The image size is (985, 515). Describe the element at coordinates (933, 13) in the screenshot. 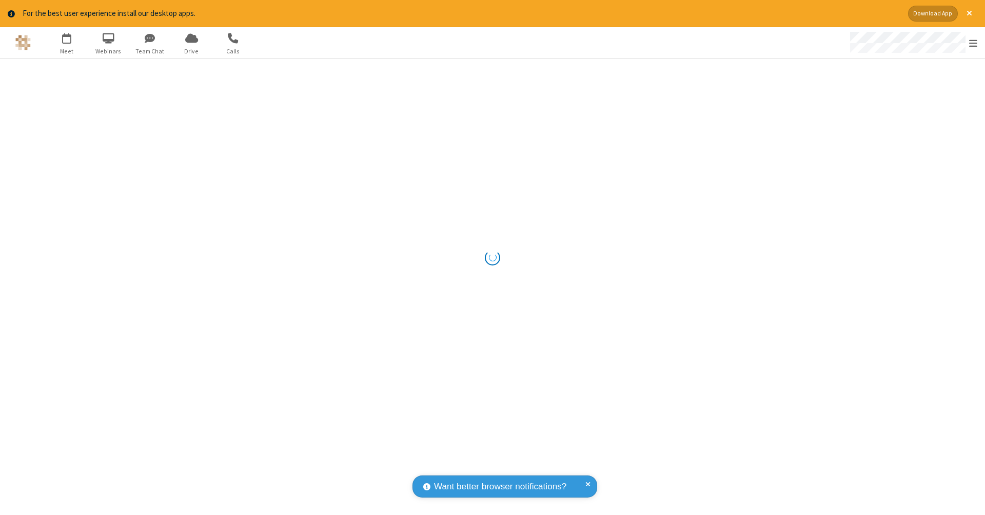

I see `button: Download App` at that location.